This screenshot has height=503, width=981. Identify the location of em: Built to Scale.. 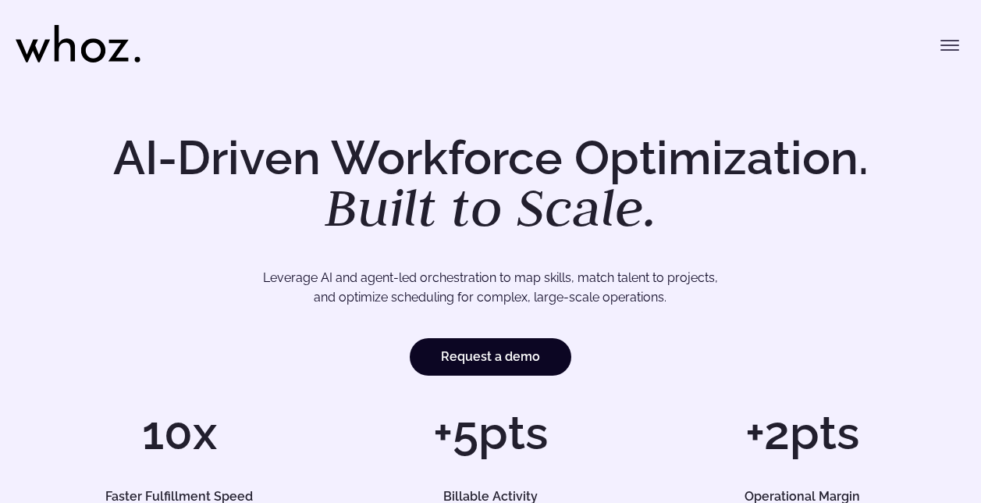
(491, 207).